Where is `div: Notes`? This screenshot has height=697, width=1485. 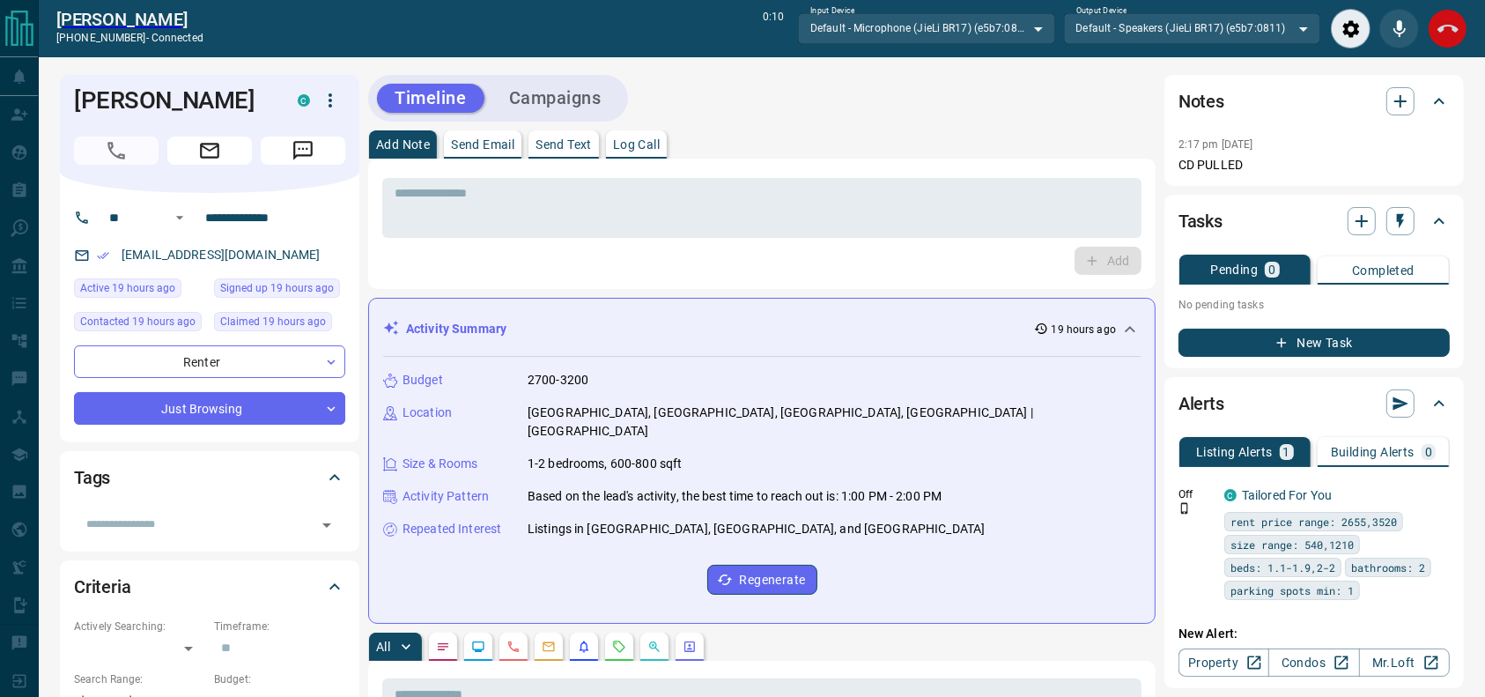 div: Notes is located at coordinates (1314, 101).